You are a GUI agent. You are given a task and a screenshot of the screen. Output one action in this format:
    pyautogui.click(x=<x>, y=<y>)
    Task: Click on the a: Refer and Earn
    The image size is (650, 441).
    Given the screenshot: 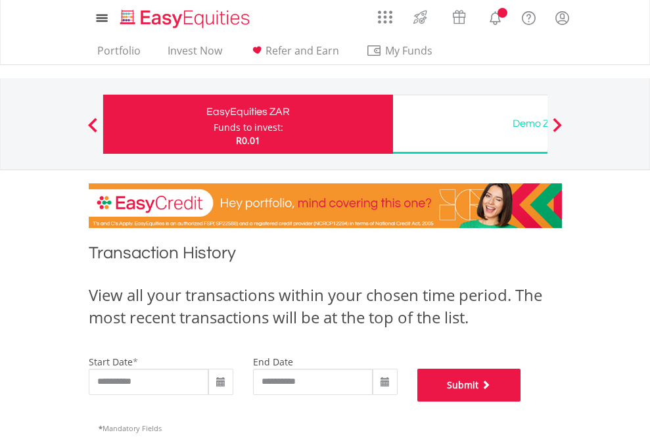 What is the action you would take?
    pyautogui.click(x=294, y=54)
    